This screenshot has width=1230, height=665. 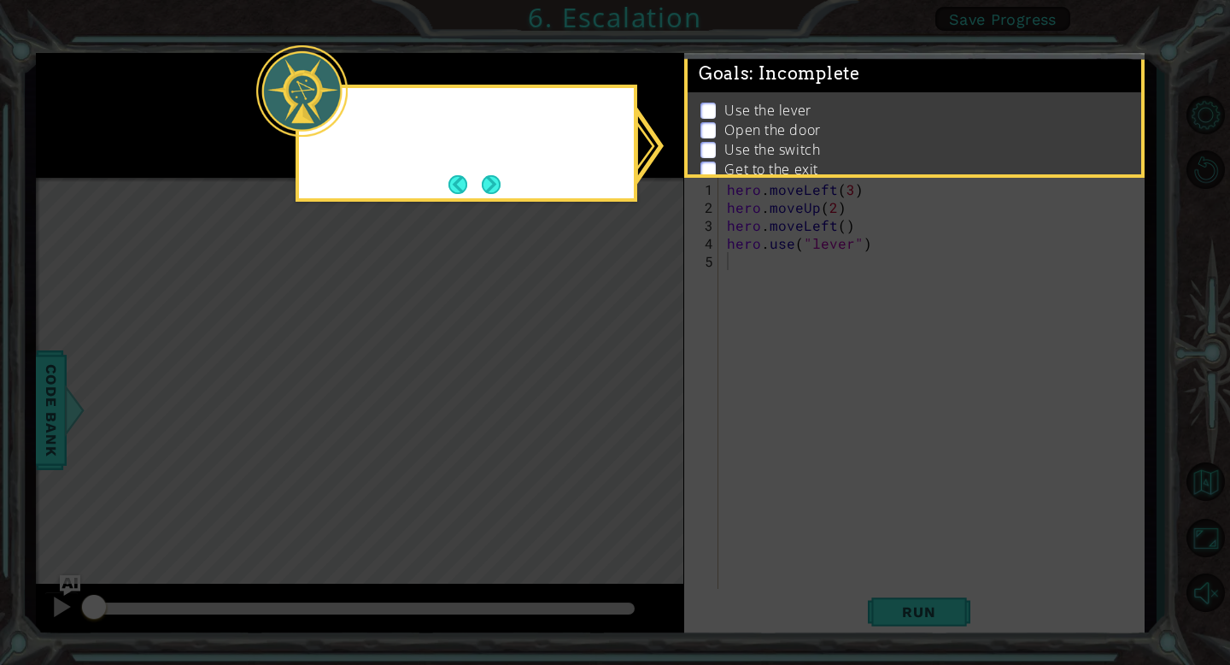 What do you see at coordinates (771, 169) in the screenshot?
I see `p: Get to the exit` at bounding box center [771, 169].